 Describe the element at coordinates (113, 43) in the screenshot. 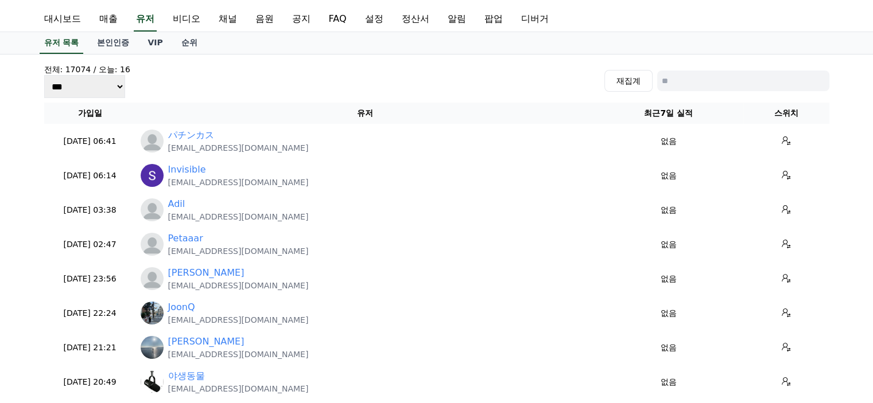

I see `a: 본인인증` at that location.